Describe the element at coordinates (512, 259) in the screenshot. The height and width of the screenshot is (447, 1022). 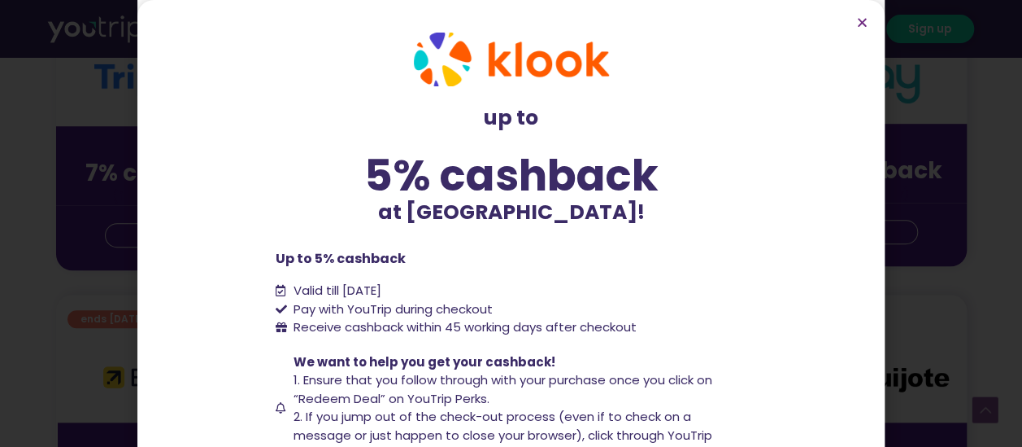
I see `p: Up to 5% cashback` at that location.